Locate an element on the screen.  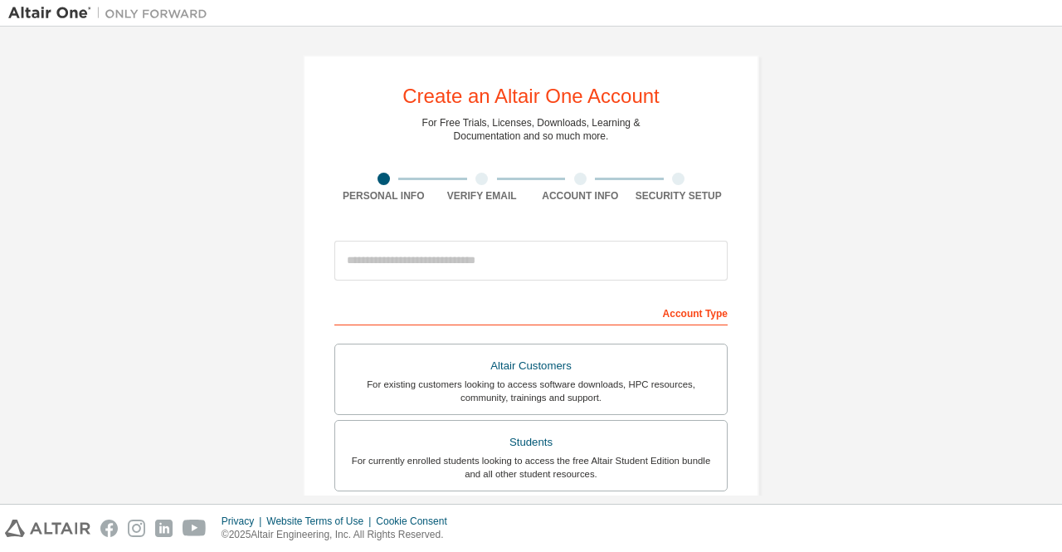
div: Cookie Consent is located at coordinates (416, 521).